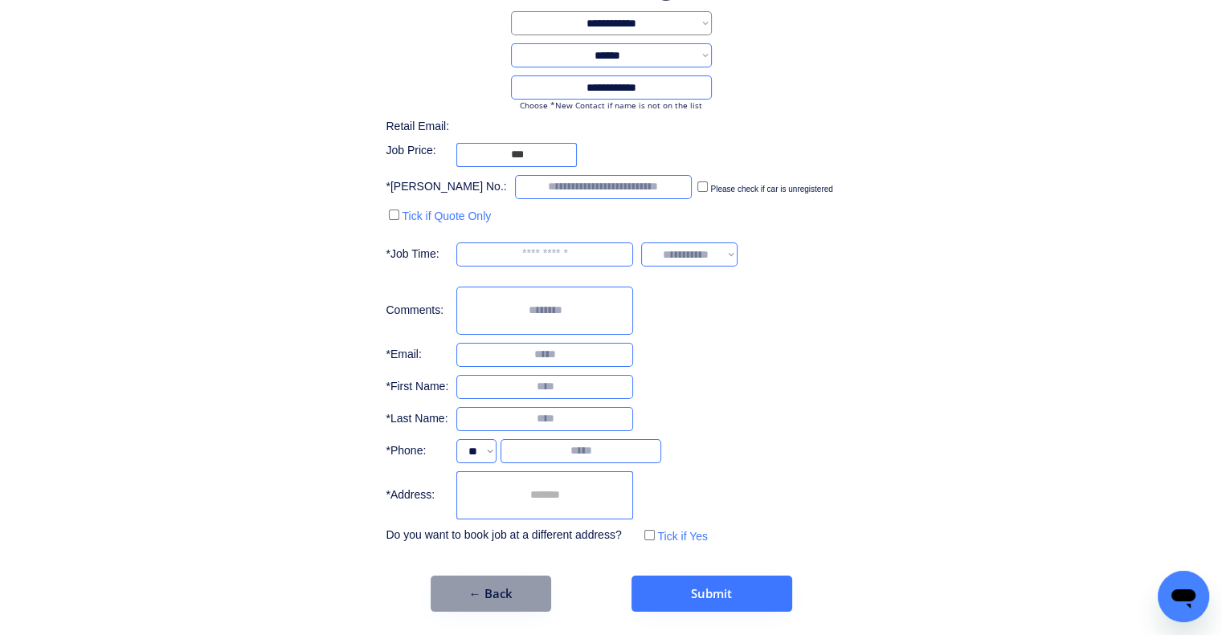 The width and height of the screenshot is (1222, 635). Describe the element at coordinates (446, 216) in the screenshot. I see `label: Tick if Quote Only` at that location.